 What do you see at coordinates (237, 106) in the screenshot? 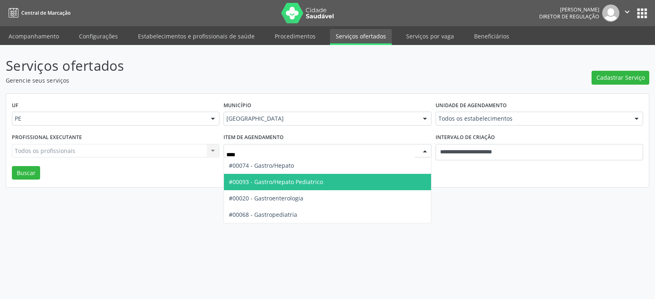
I see `label: Município` at bounding box center [237, 106].